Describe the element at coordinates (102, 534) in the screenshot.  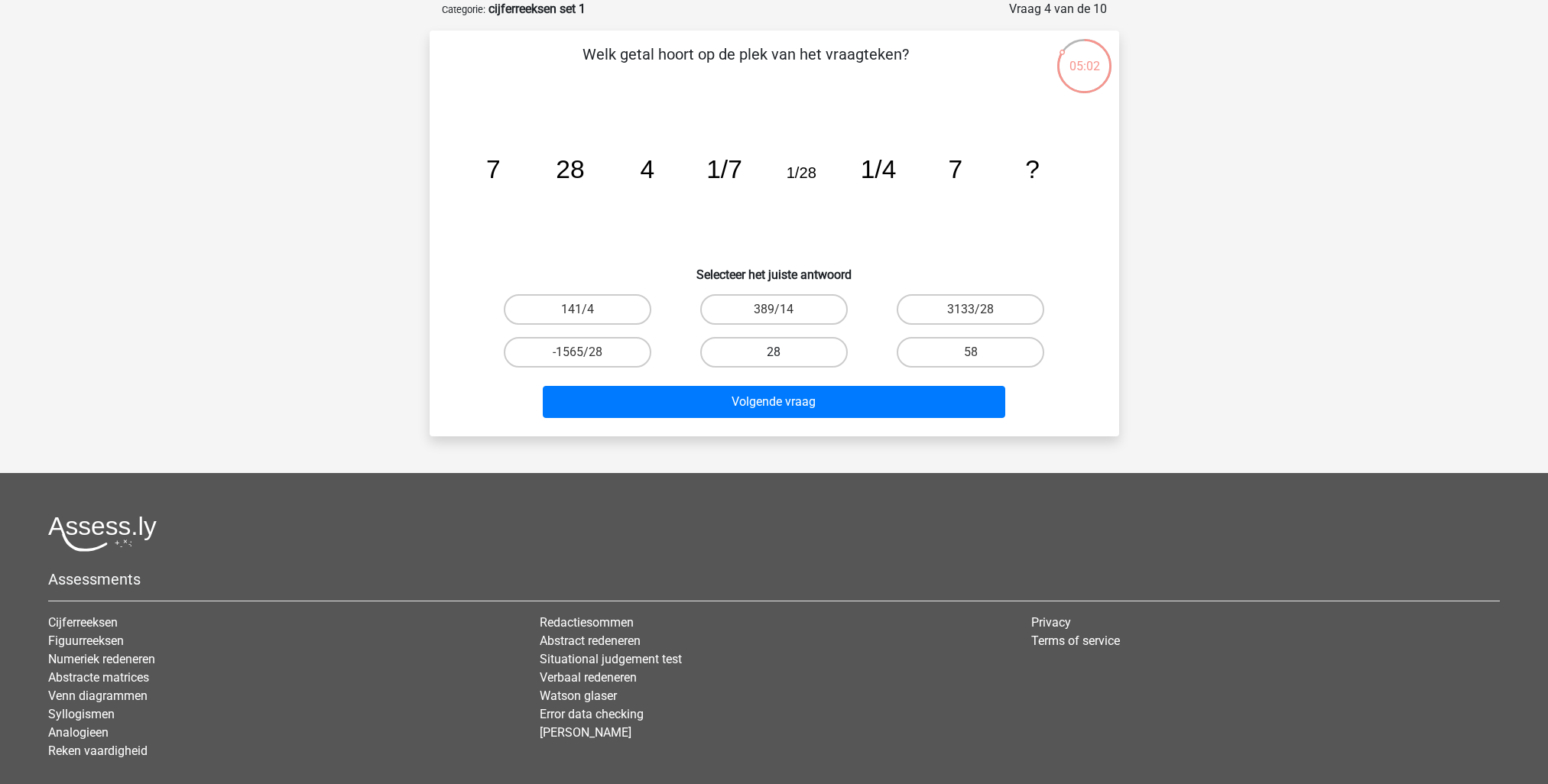
I see `img: Assessly logo` at that location.